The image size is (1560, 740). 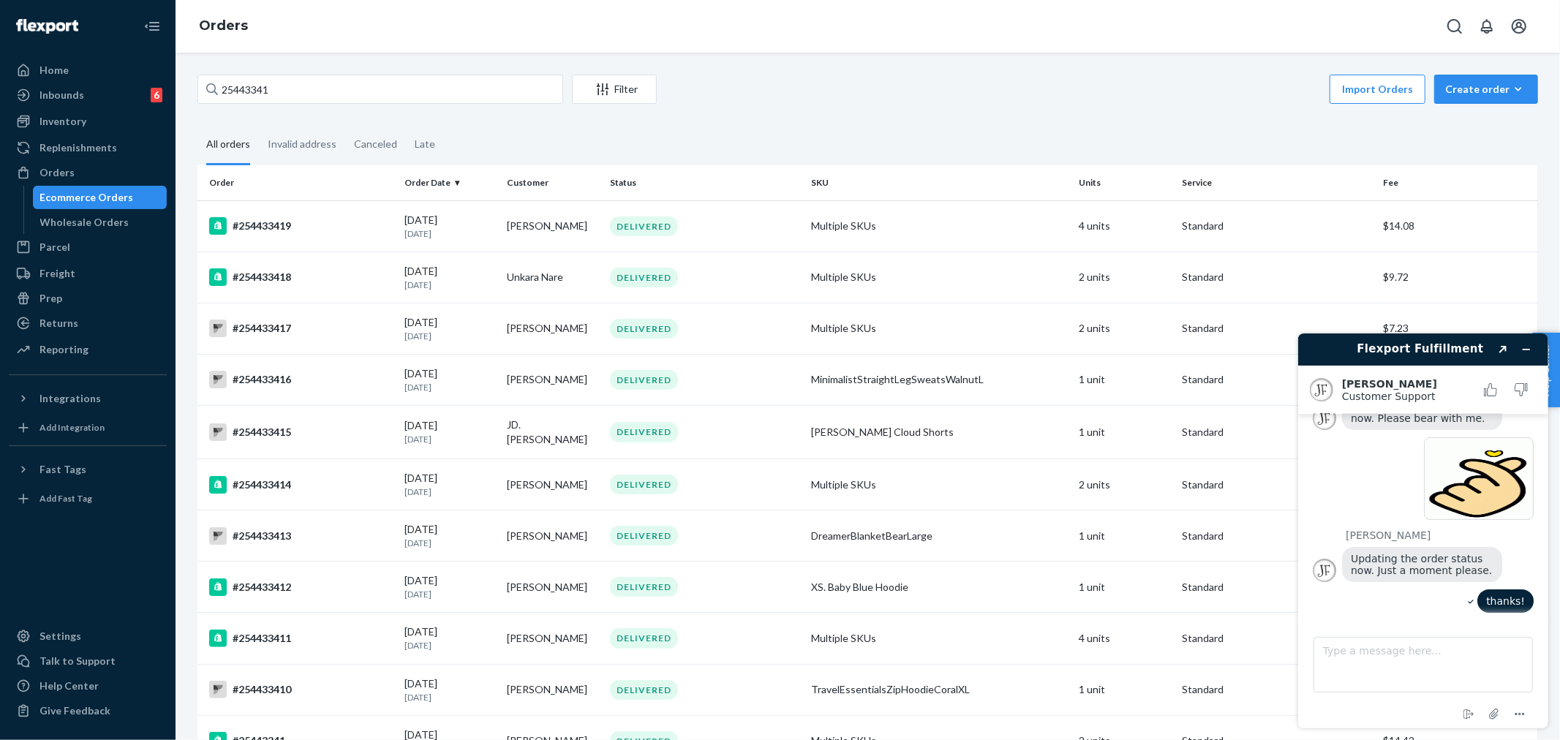 I want to click on td: $9.72, so click(x=1458, y=277).